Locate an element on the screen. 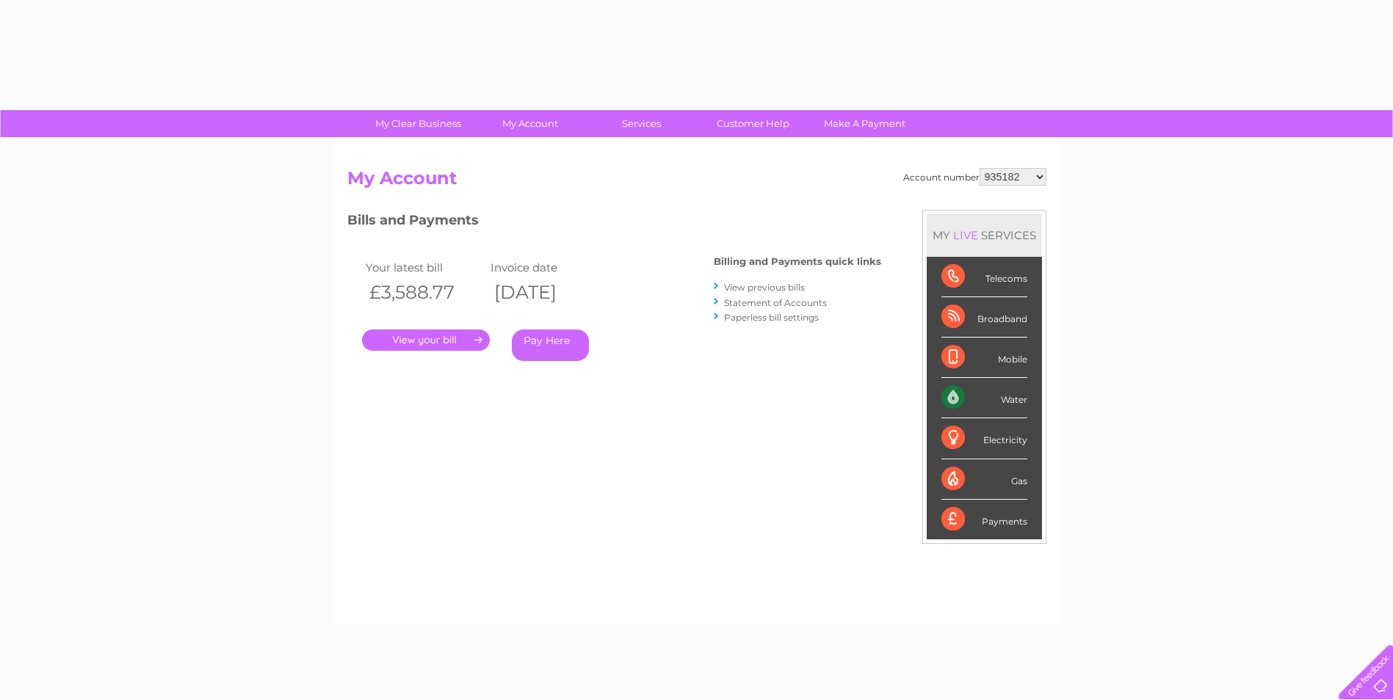 The height and width of the screenshot is (700, 1393). a: Paperless bill settings is located at coordinates (771, 317).